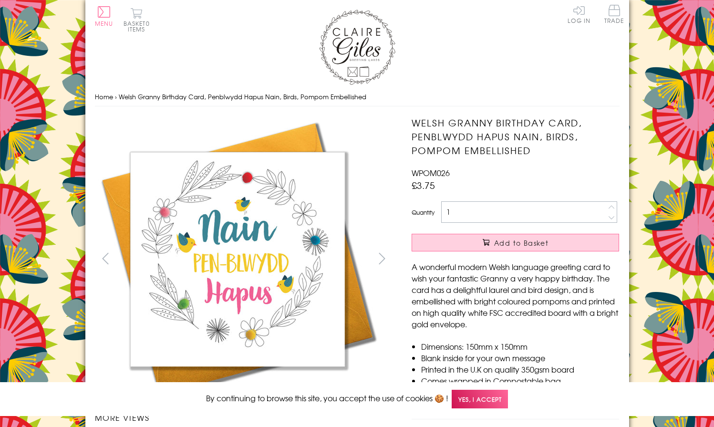 This screenshot has width=714, height=427. What do you see at coordinates (423, 212) in the screenshot?
I see `label: Quantity` at bounding box center [423, 212].